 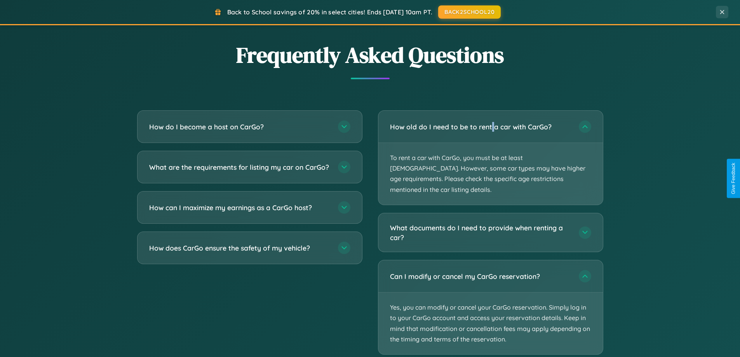 I want to click on h3: How old do I need to be to rent a car with CarGo?, so click(x=480, y=127).